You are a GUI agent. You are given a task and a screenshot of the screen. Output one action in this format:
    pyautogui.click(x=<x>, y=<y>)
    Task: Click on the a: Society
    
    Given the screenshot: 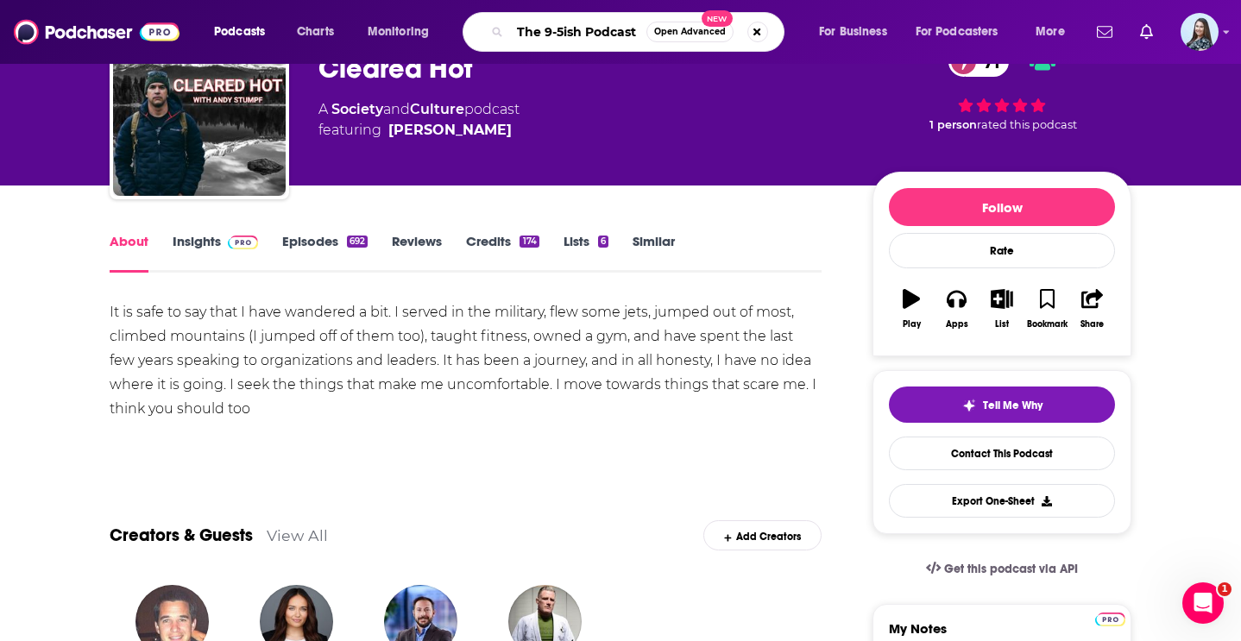 What is the action you would take?
    pyautogui.click(x=357, y=109)
    